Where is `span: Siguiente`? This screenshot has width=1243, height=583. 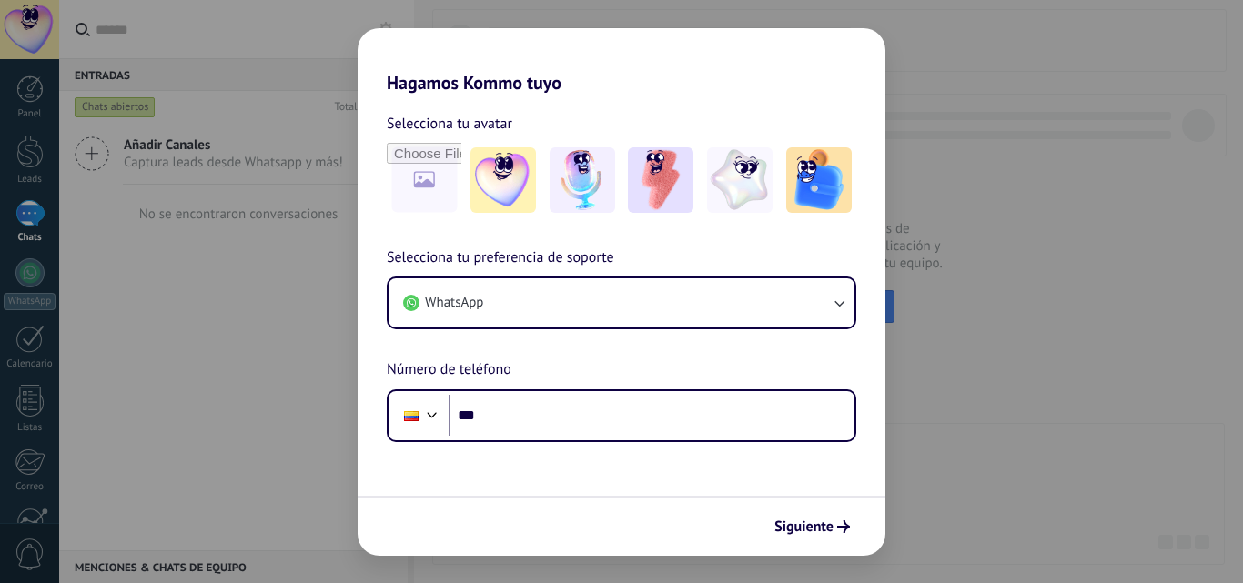 span: Siguiente is located at coordinates (804, 527).